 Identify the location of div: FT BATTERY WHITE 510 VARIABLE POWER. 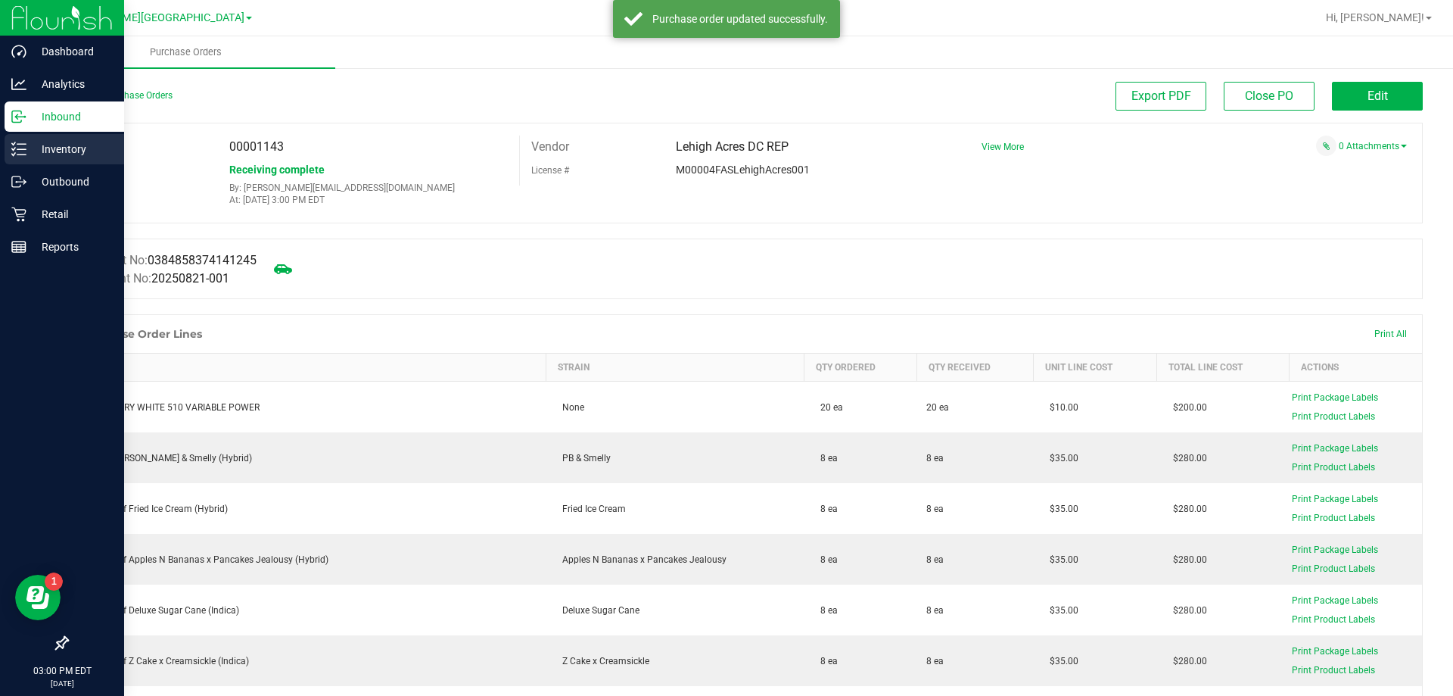
(307, 407).